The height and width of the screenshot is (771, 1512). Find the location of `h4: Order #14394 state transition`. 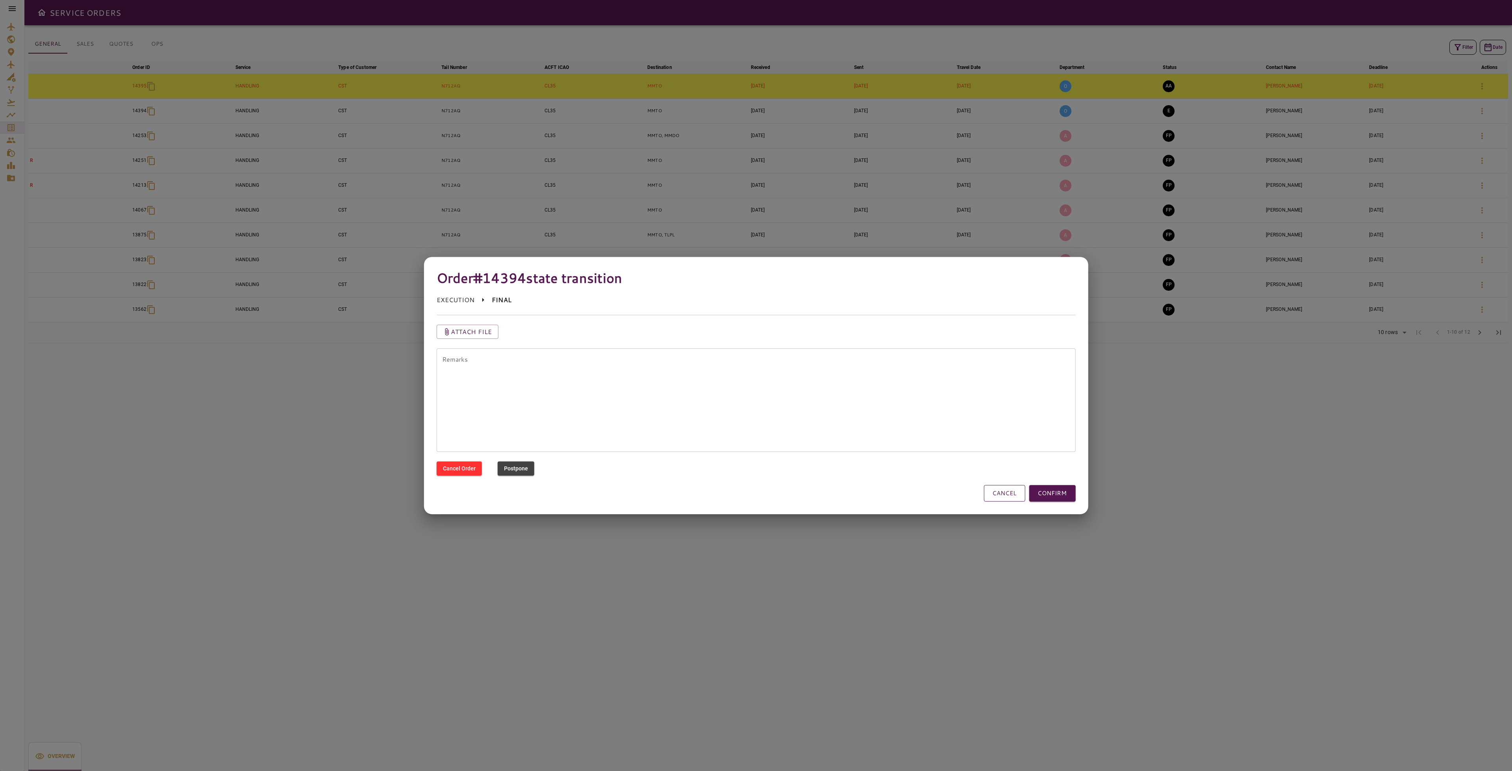

h4: Order #14394 state transition is located at coordinates (756, 278).